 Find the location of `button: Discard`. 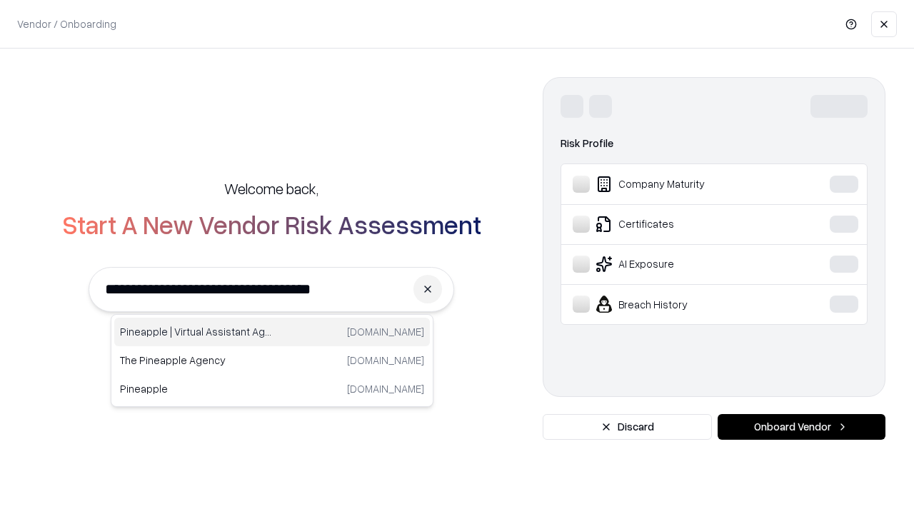

button: Discard is located at coordinates (627, 427).